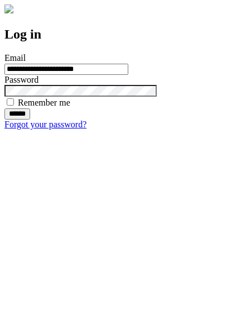  Describe the element at coordinates (9, 9) in the screenshot. I see `img: logo-4e3dc11c47720685a147b03b5a06dd966a58ff35d612b21f08c02c0306f2b779.png` at that location.